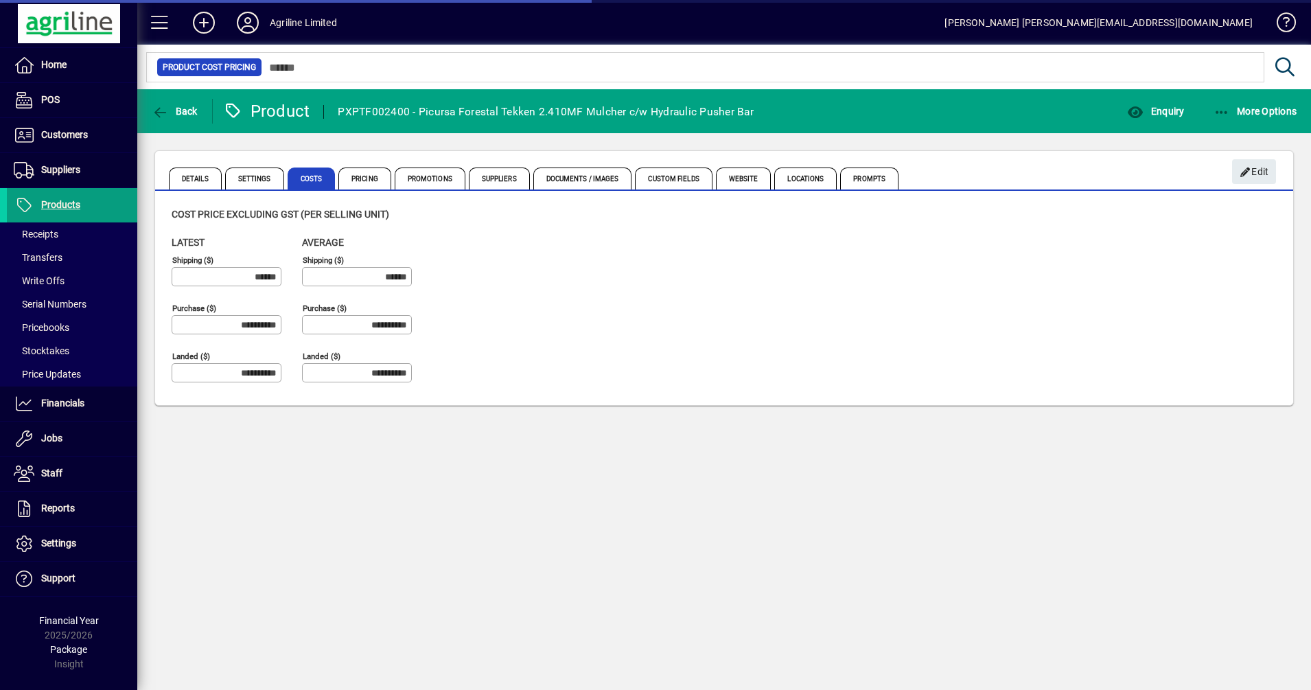 The width and height of the screenshot is (1311, 690). Describe the element at coordinates (266, 111) in the screenshot. I see `div: Product` at that location.